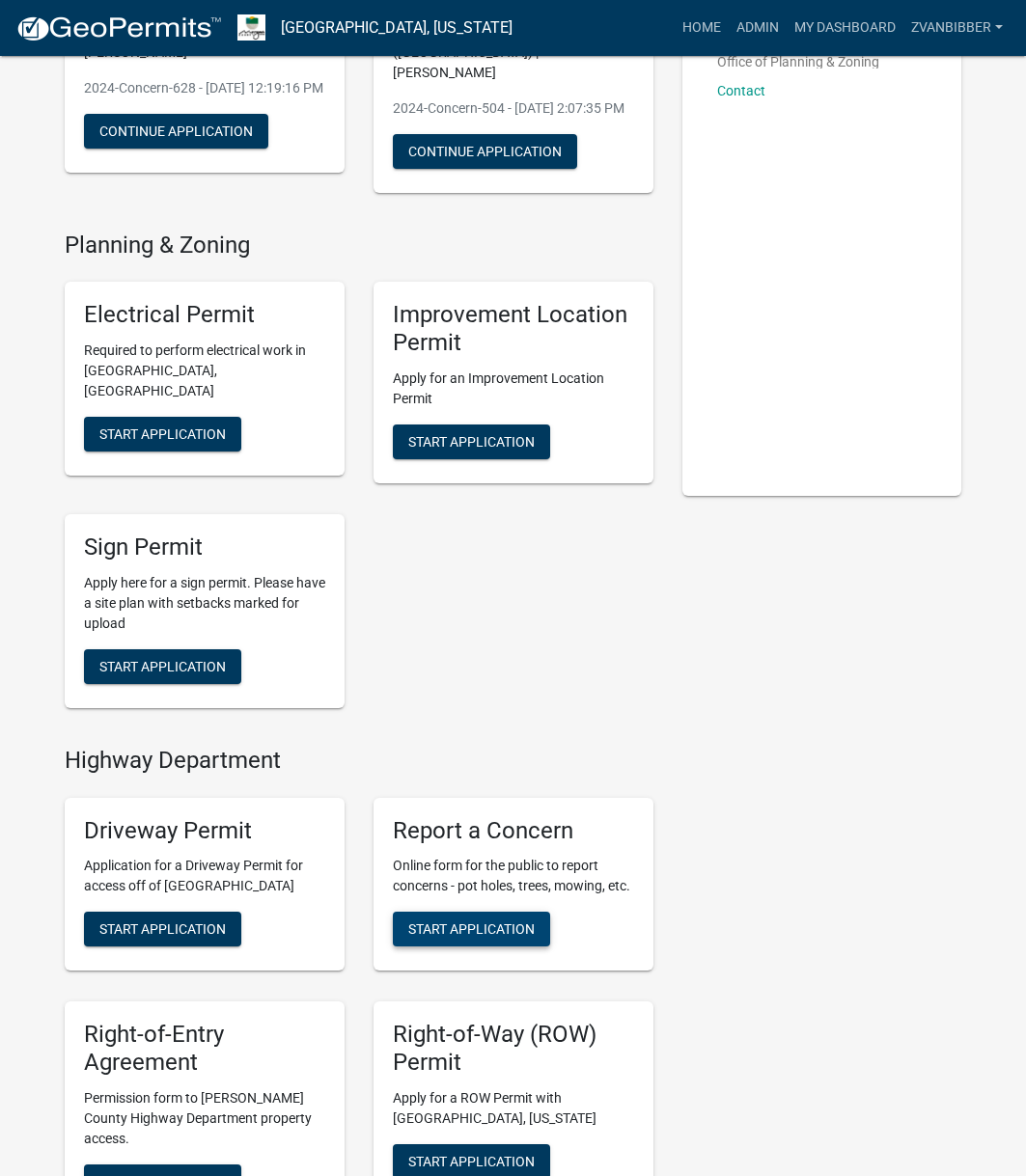  What do you see at coordinates (359, 245) in the screenshot?
I see `h4: Planning & Zoning` at bounding box center [359, 245].